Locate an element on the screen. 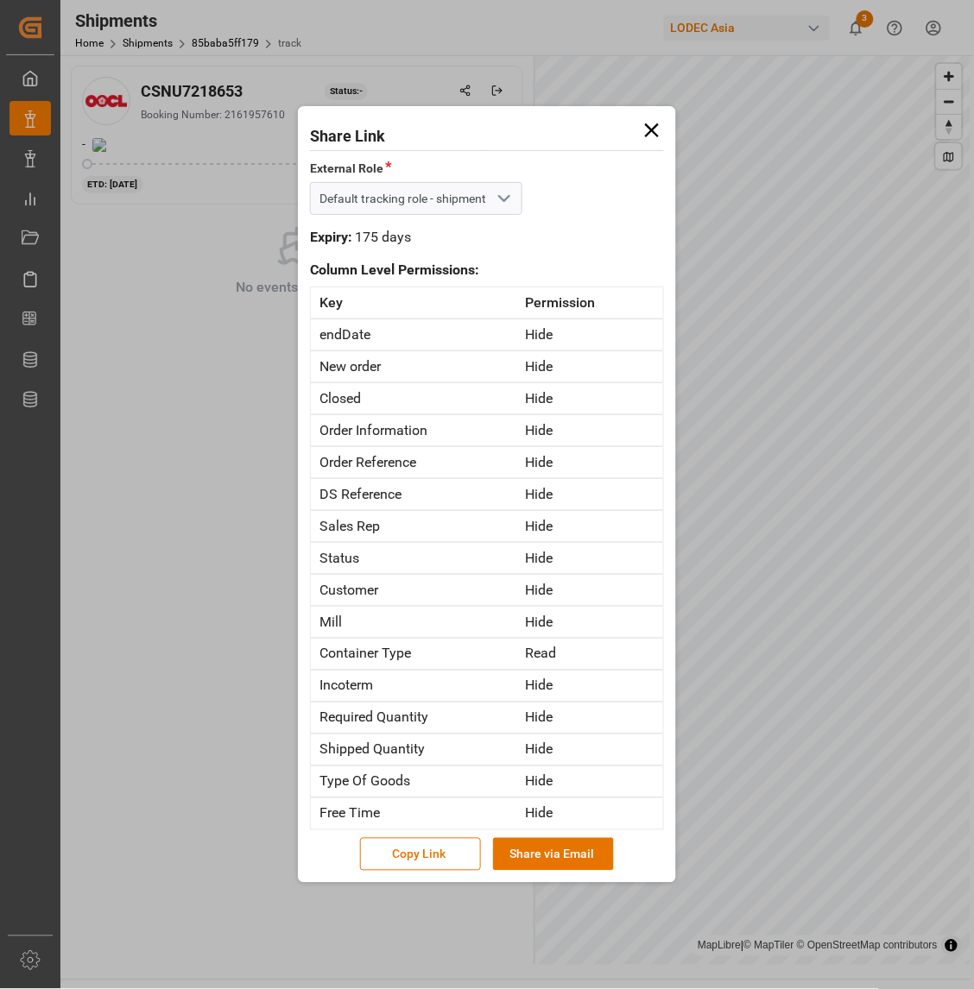  div: Expiry: is located at coordinates (331, 237).